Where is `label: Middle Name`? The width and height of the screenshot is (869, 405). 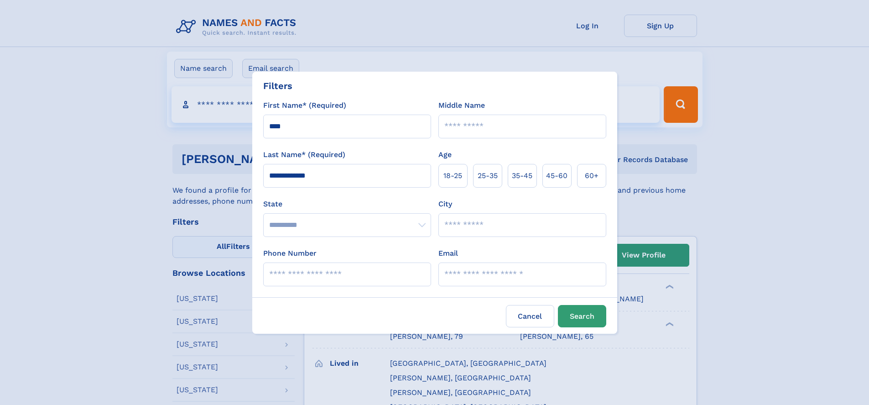 label: Middle Name is located at coordinates (462, 105).